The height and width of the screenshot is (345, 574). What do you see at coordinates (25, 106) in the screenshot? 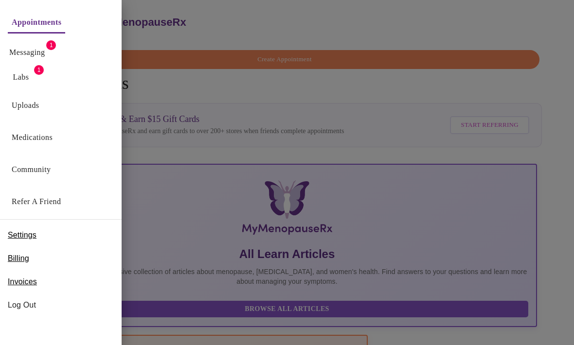
I see `button: Uploads` at bounding box center [25, 106].